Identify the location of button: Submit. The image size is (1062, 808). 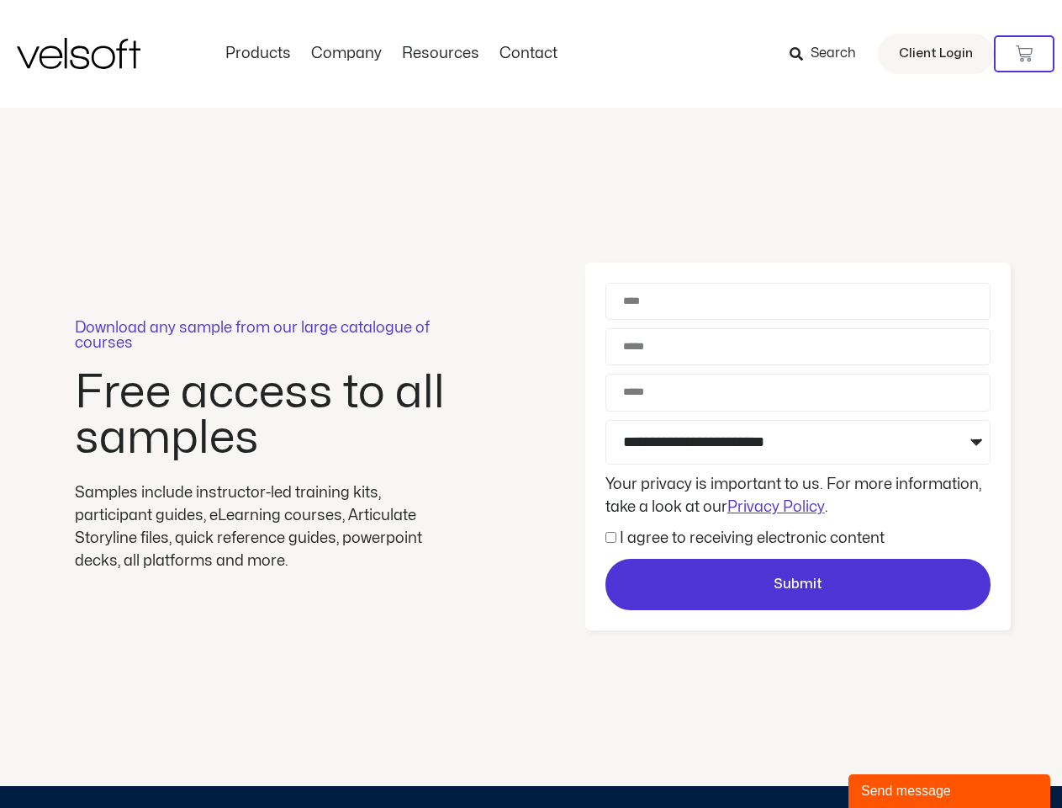
(798, 585).